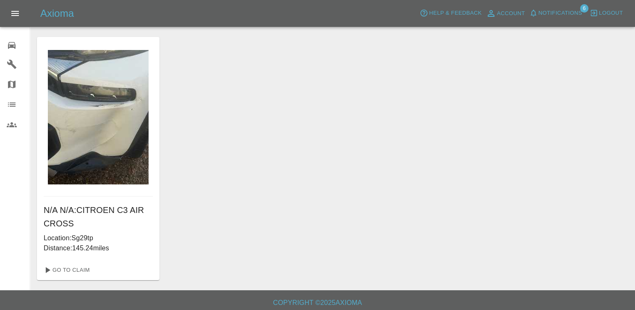 The image size is (635, 310). What do you see at coordinates (606, 13) in the screenshot?
I see `button: Logout` at bounding box center [606, 13].